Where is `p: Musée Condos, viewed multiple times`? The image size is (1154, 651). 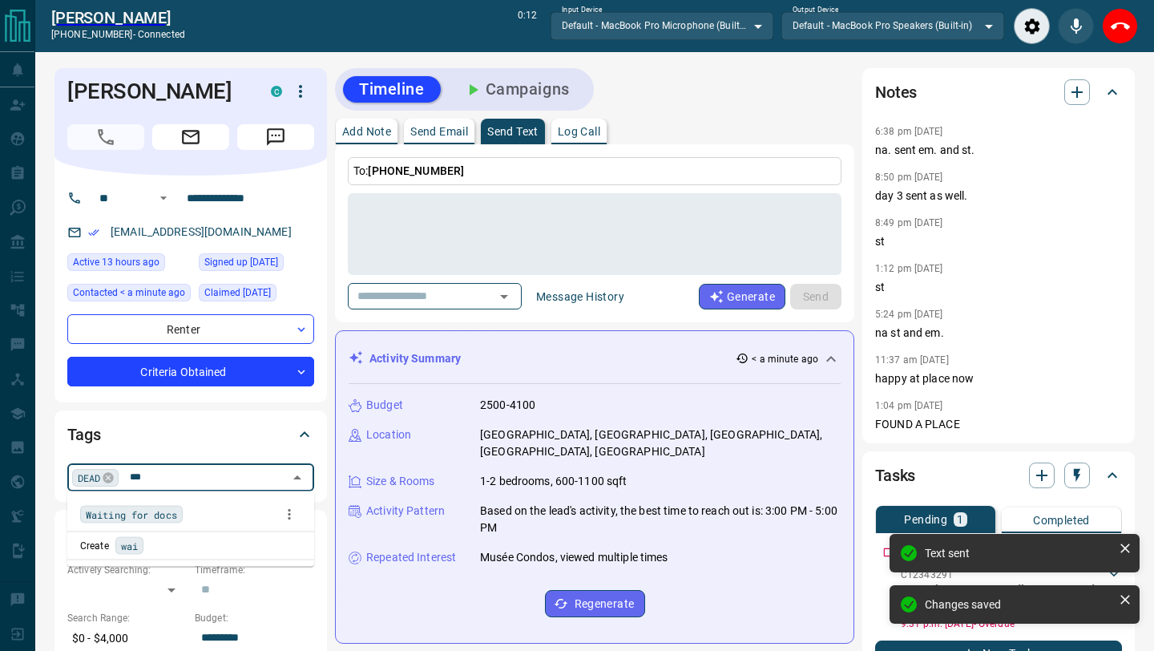 p: Musée Condos, viewed multiple times is located at coordinates (574, 557).